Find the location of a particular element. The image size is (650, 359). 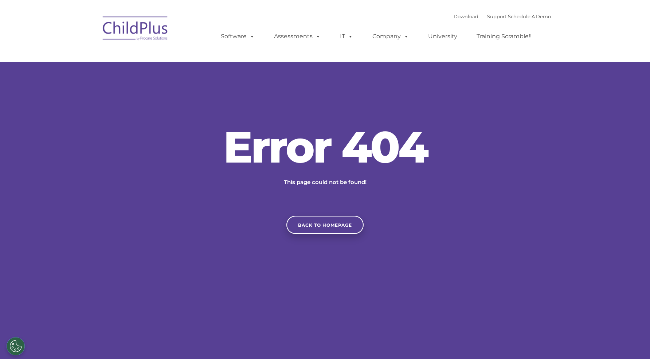

button: Cookies Settings is located at coordinates (16, 346).